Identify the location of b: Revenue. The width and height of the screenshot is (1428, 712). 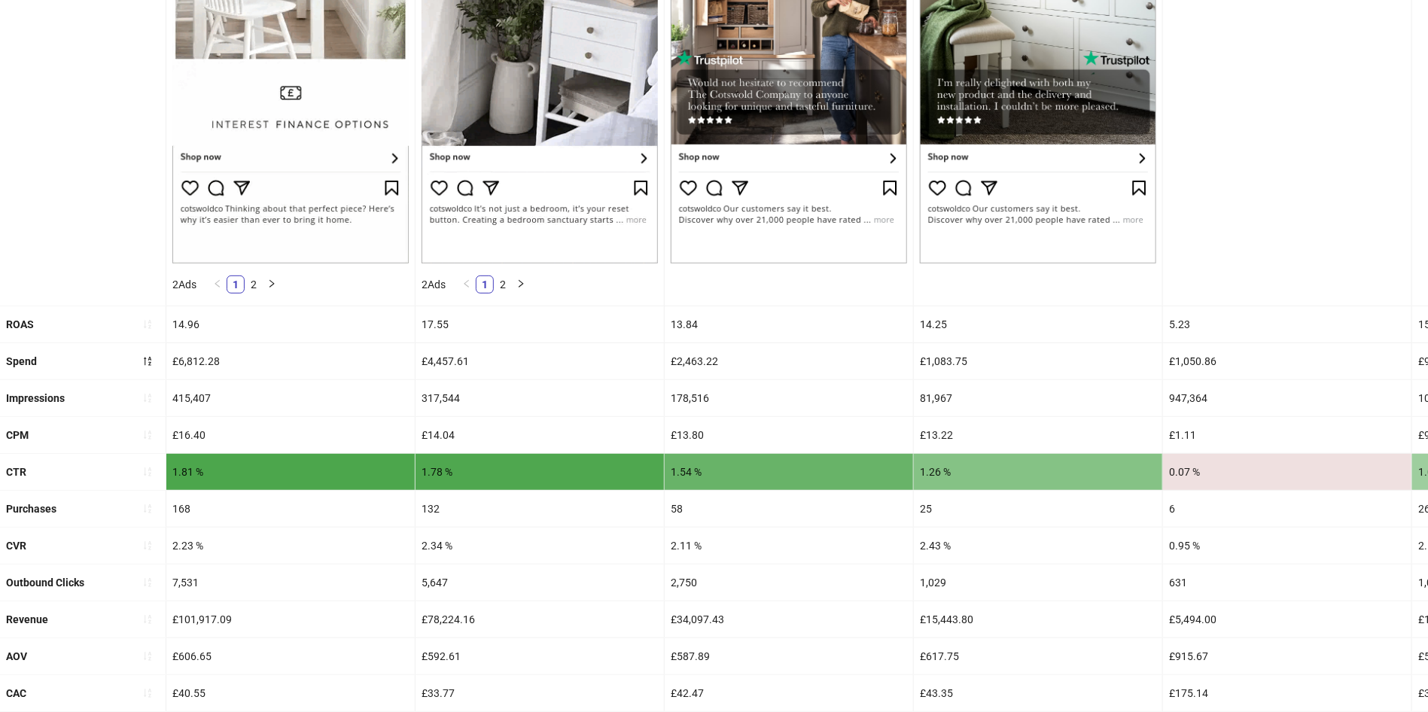
(27, 619).